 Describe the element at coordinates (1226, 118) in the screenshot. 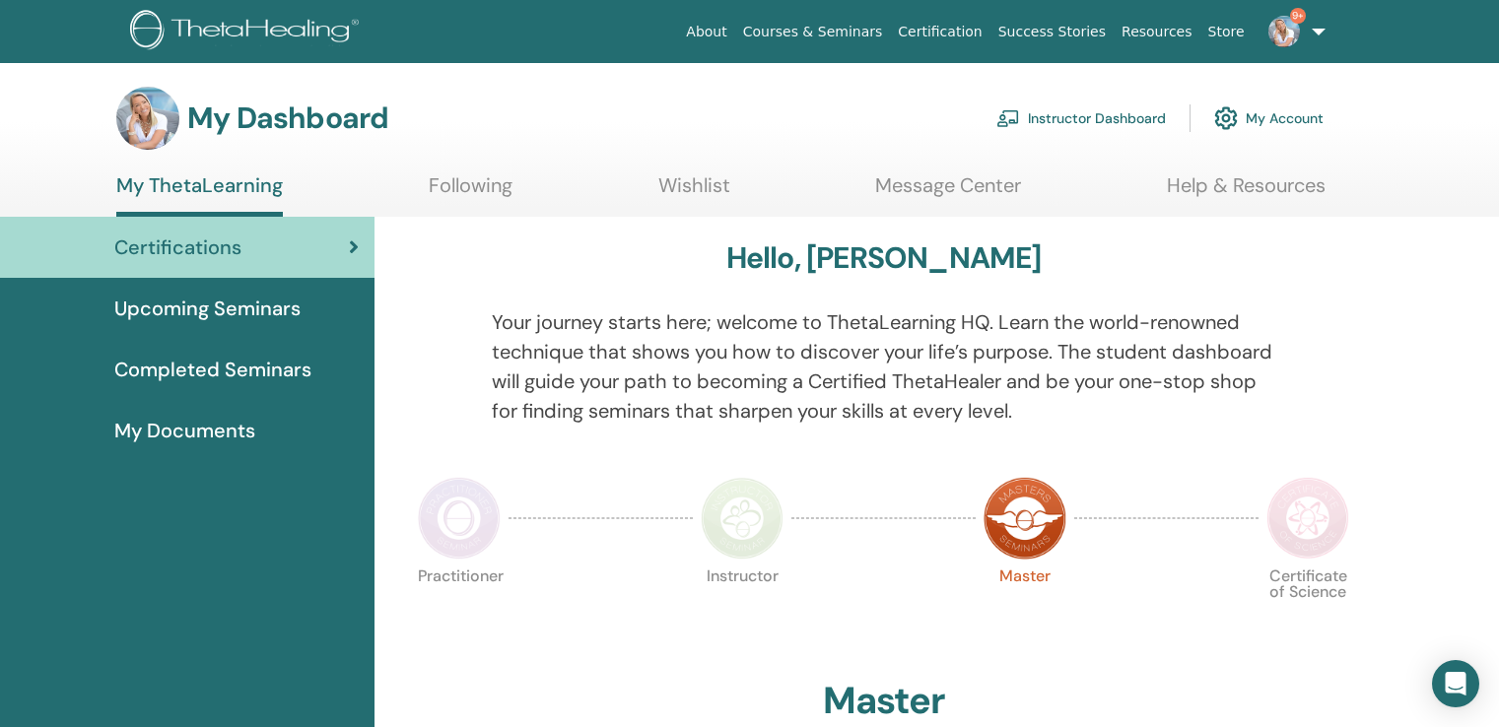

I see `img: cog.svg` at that location.